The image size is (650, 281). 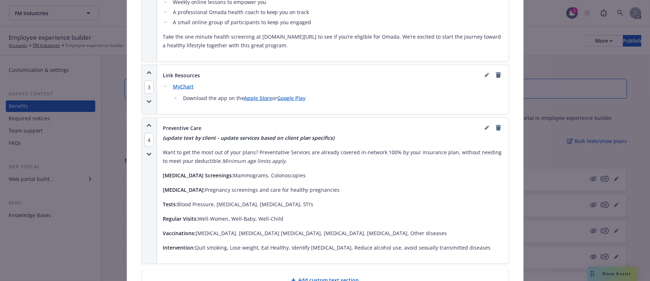 What do you see at coordinates (337, 12) in the screenshot?
I see `li: A professional Omada health coach to keep you on track` at bounding box center [337, 12].